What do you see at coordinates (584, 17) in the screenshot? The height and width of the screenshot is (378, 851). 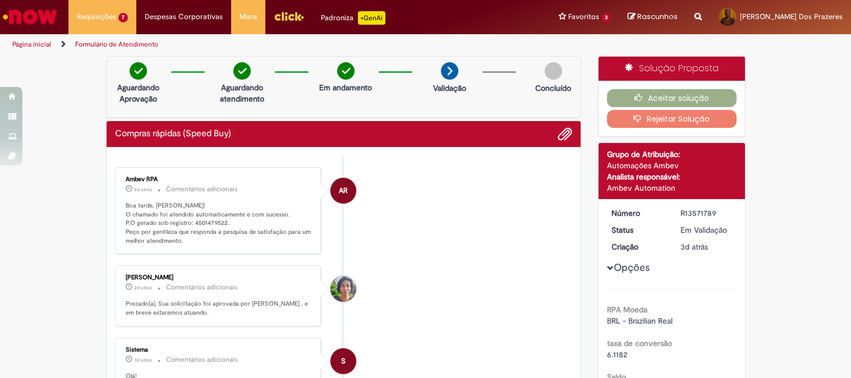 I see `span: Favoritos` at bounding box center [584, 17].